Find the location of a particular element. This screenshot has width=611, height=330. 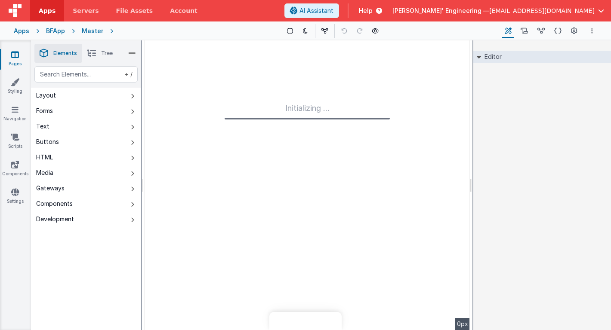

button: Development is located at coordinates (86, 219).